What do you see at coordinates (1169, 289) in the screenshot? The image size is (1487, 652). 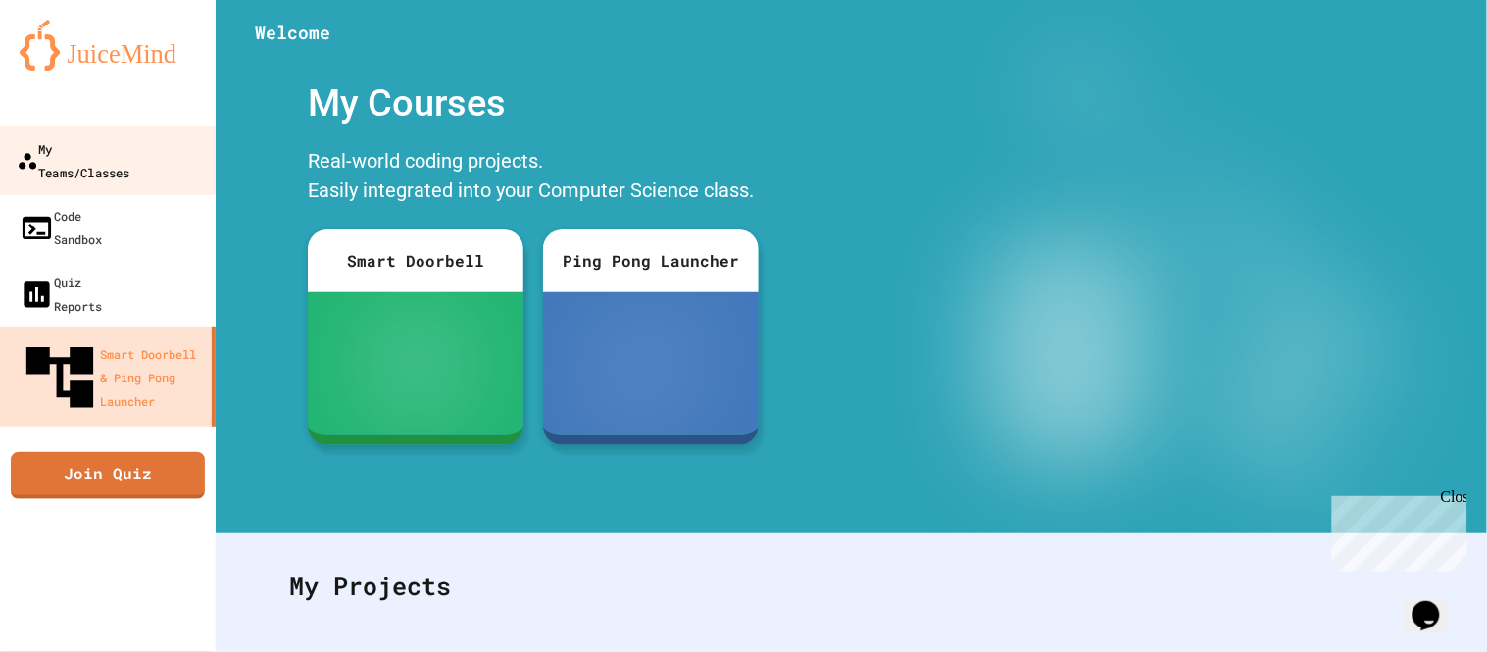 I see `img: banner-image-my-projects.png` at bounding box center [1169, 289].